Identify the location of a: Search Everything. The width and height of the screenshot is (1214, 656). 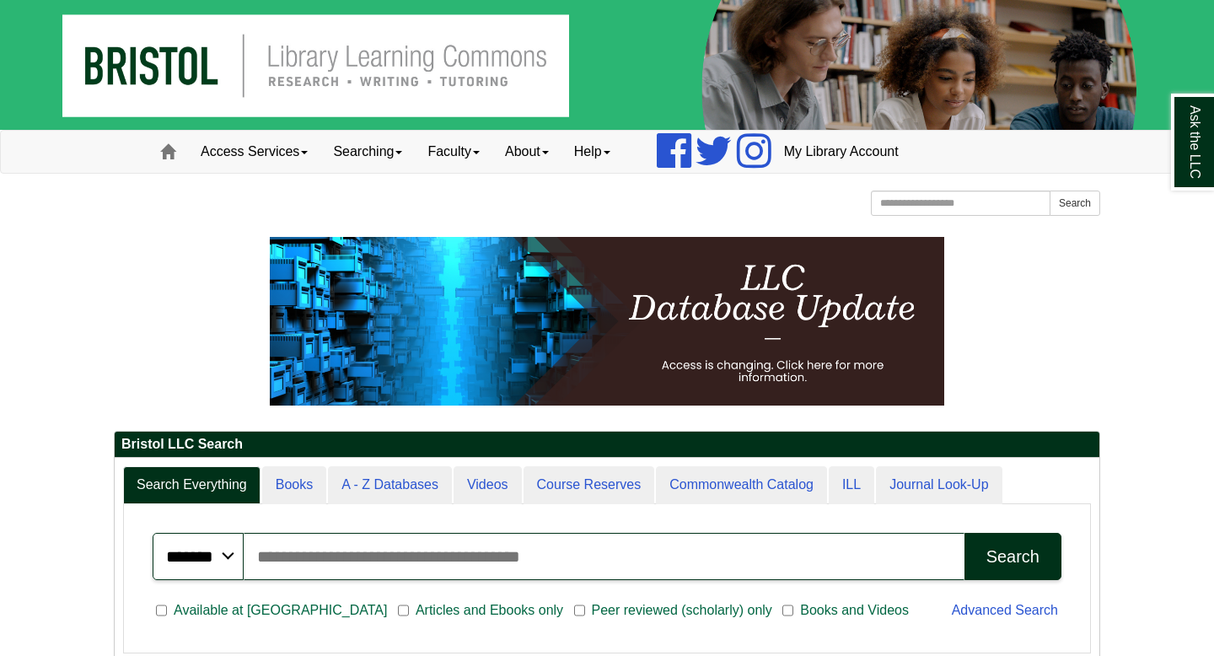
(191, 485).